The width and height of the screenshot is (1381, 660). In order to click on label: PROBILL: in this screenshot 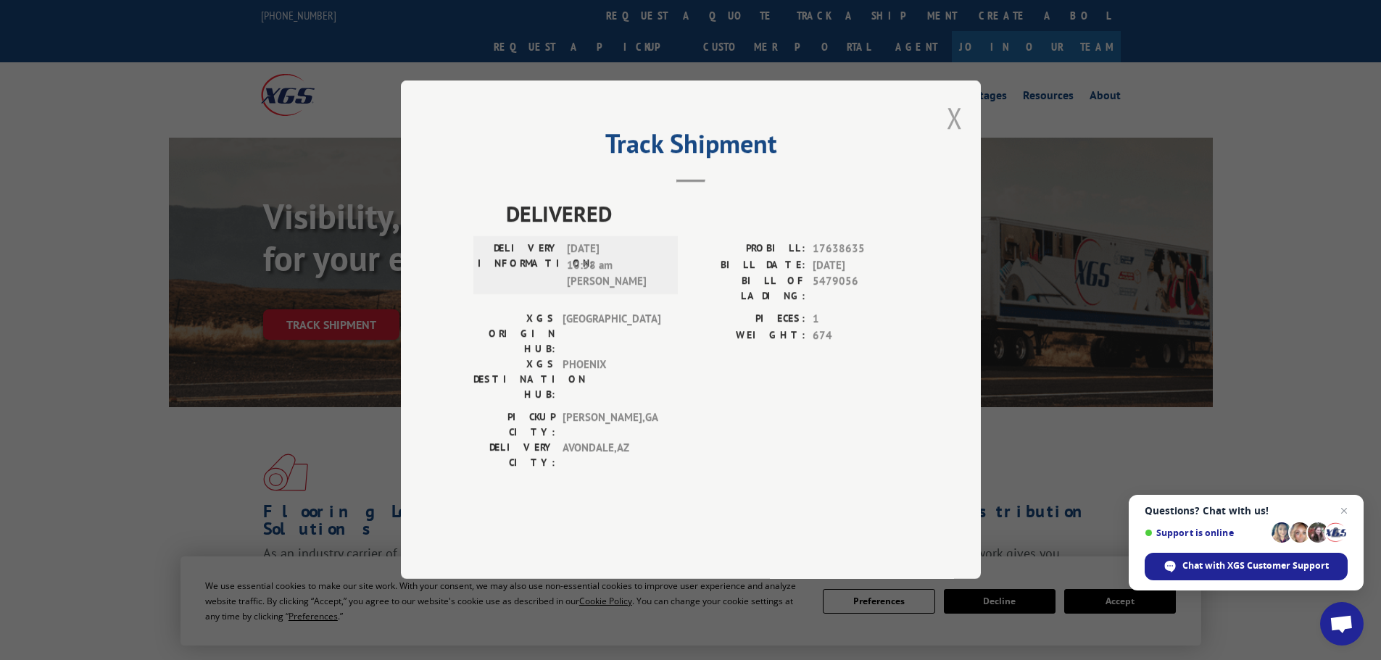, I will do `click(748, 249)`.